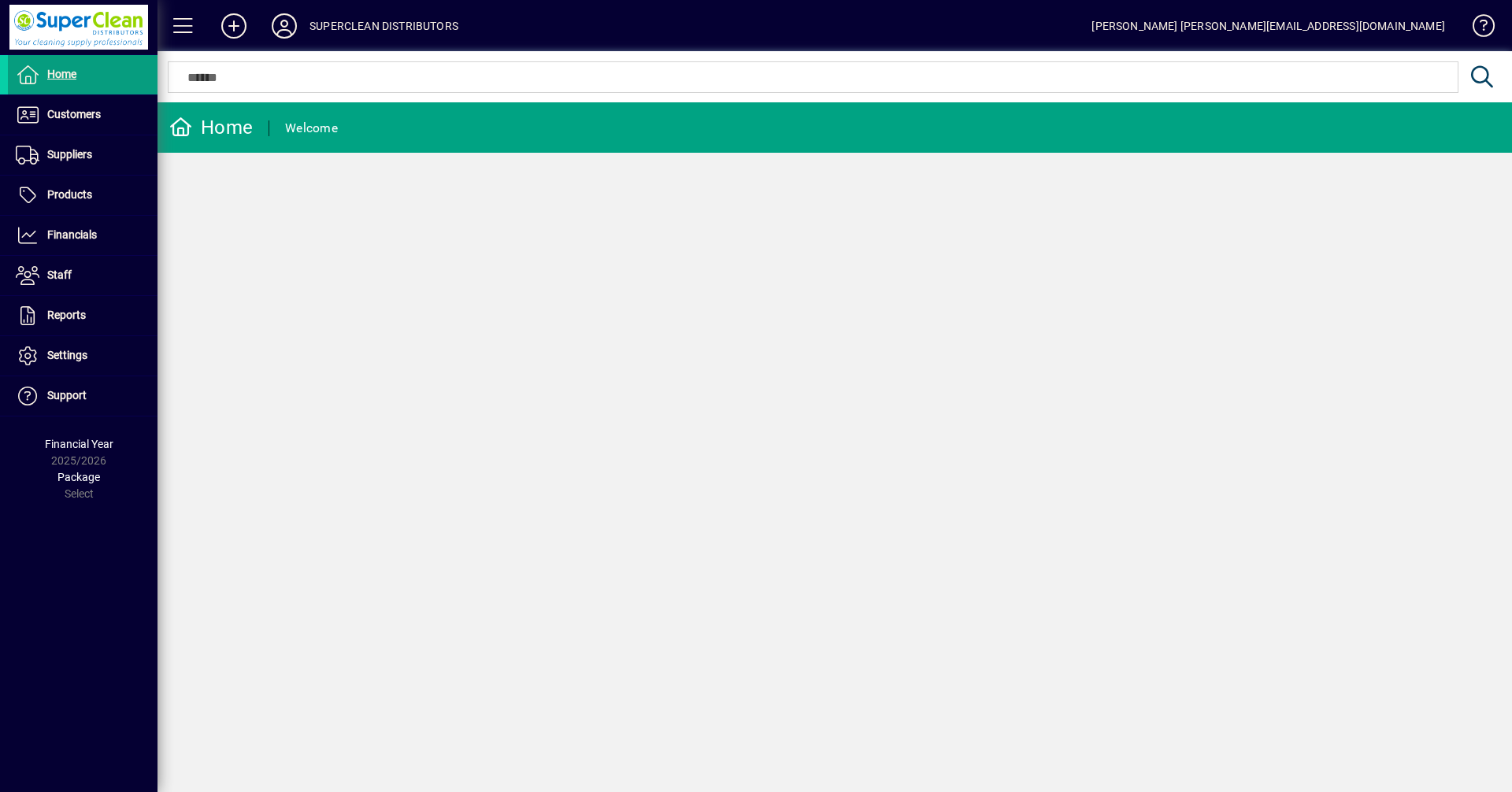  I want to click on div: Welcome, so click(311, 128).